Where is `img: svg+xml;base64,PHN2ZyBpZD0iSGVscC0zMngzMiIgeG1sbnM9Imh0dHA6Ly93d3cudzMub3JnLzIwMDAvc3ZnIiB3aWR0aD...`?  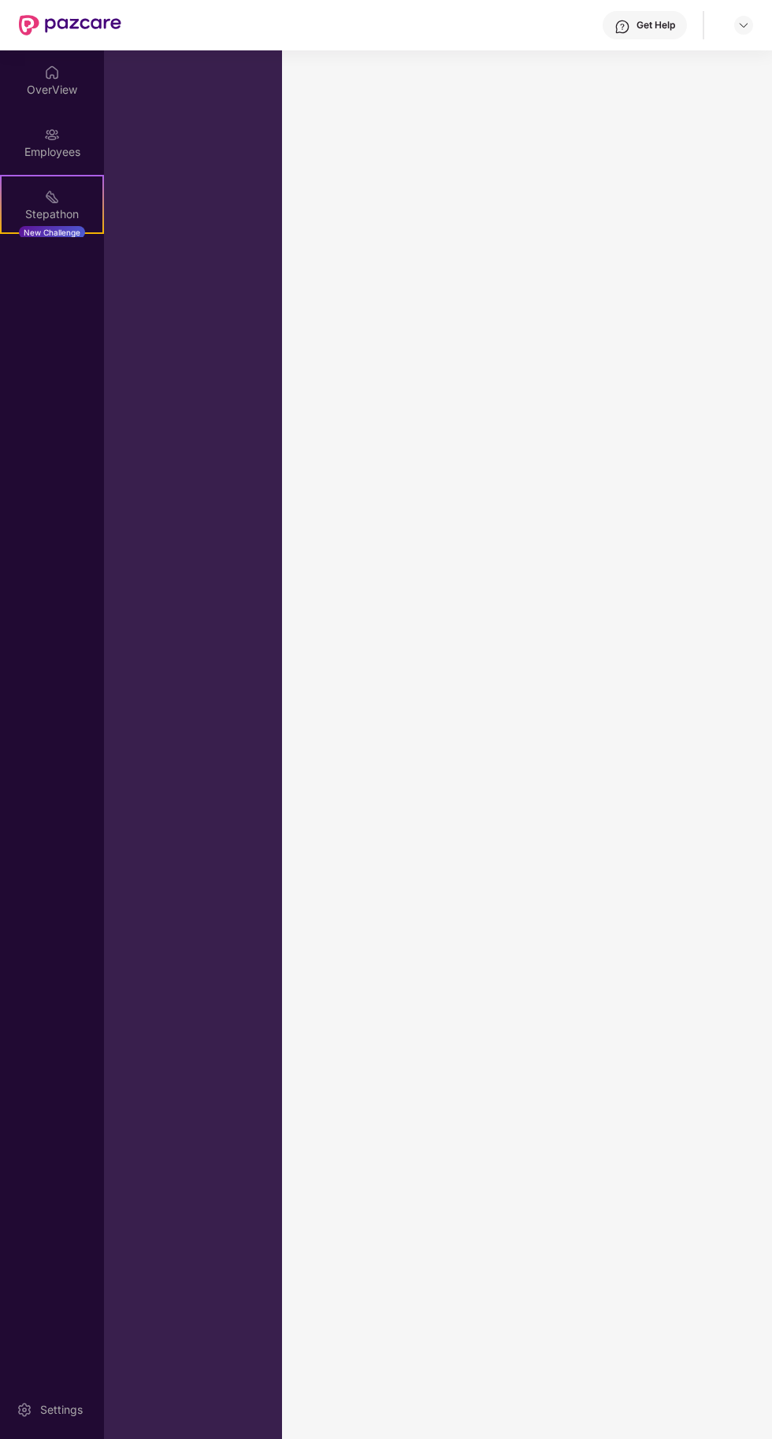 img: svg+xml;base64,PHN2ZyBpZD0iSGVscC0zMngzMiIgeG1sbnM9Imh0dHA6Ly93d3cudzMub3JnLzIwMDAvc3ZnIiB3aWR0aD... is located at coordinates (622, 27).